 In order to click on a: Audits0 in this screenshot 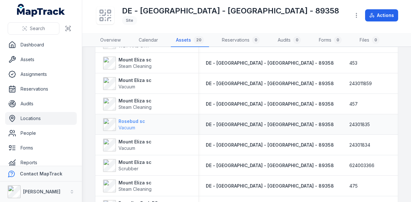, I will do `click(289, 40)`.